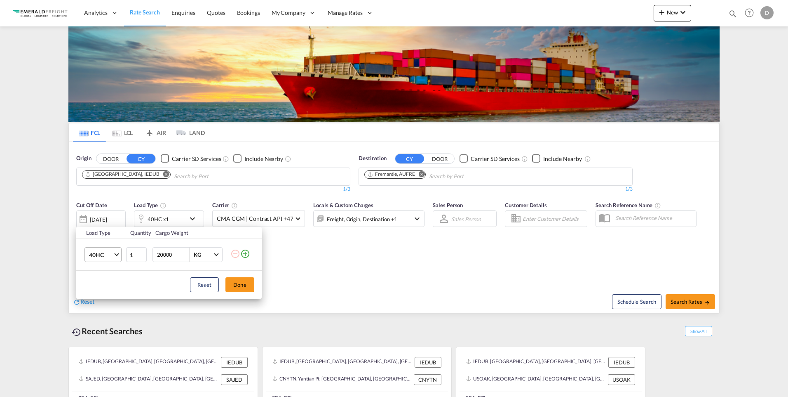 This screenshot has width=788, height=397. What do you see at coordinates (197, 254) in the screenshot?
I see `div: KG` at bounding box center [197, 254].